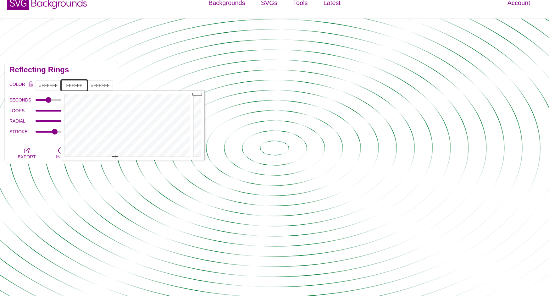 The image size is (549, 296). I want to click on button: Color Lock, so click(31, 85).